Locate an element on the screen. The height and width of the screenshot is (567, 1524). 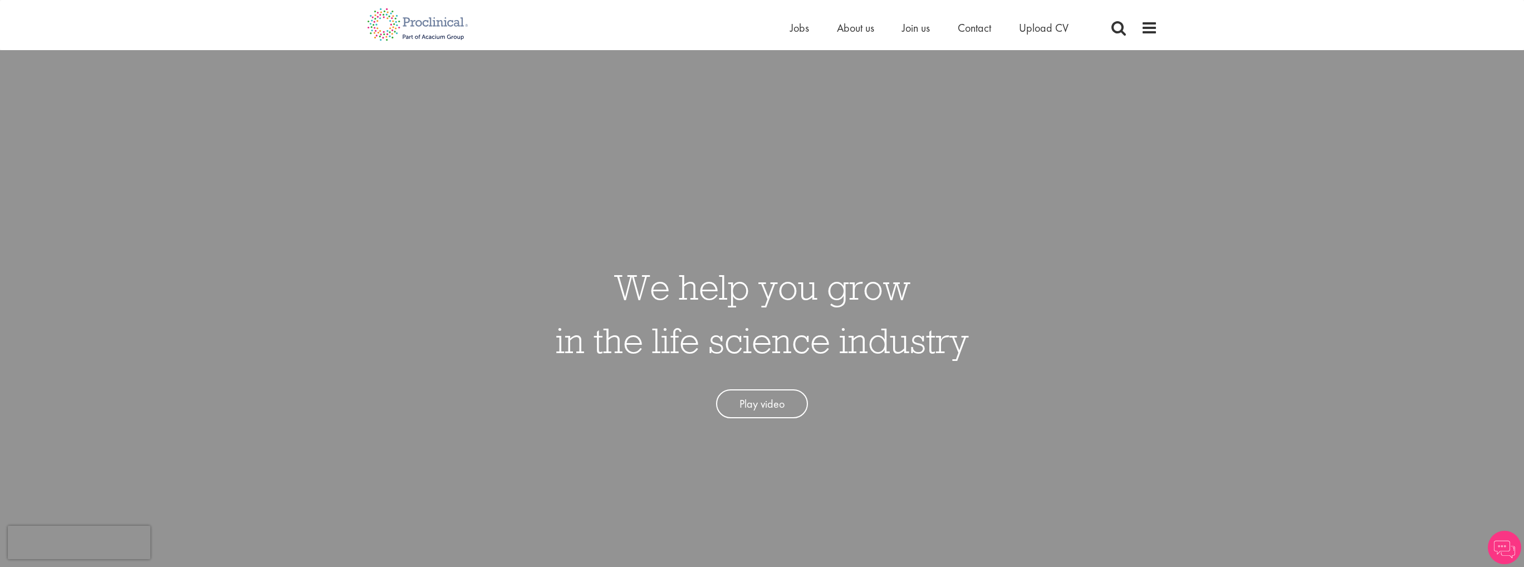
a: Upload CV is located at coordinates (1043, 28).